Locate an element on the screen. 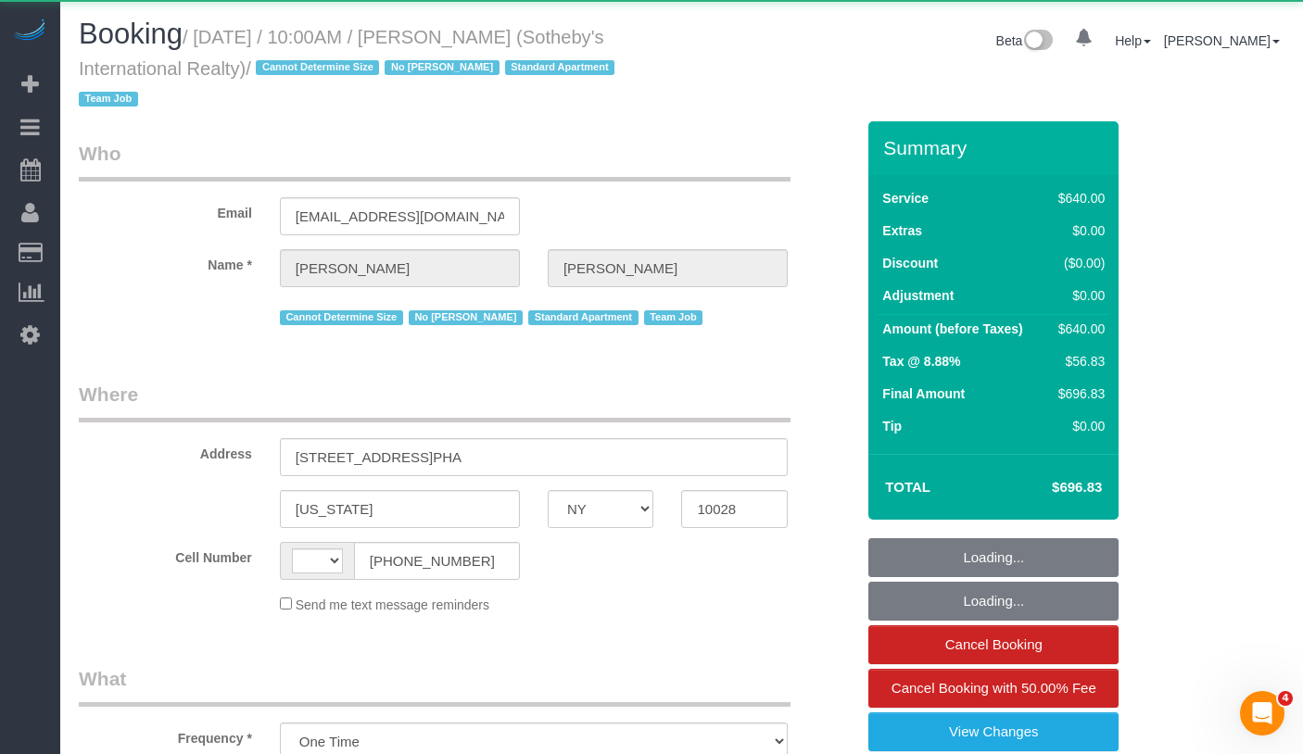  input: First Name is located at coordinates (399, 268).